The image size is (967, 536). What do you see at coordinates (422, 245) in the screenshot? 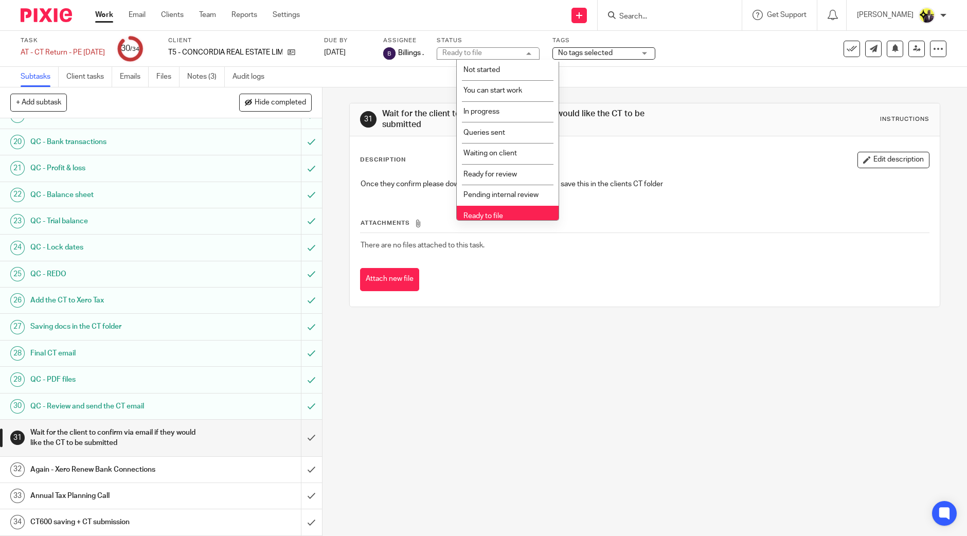
I see `span: There are no files attached to this task.` at bounding box center [422, 245].